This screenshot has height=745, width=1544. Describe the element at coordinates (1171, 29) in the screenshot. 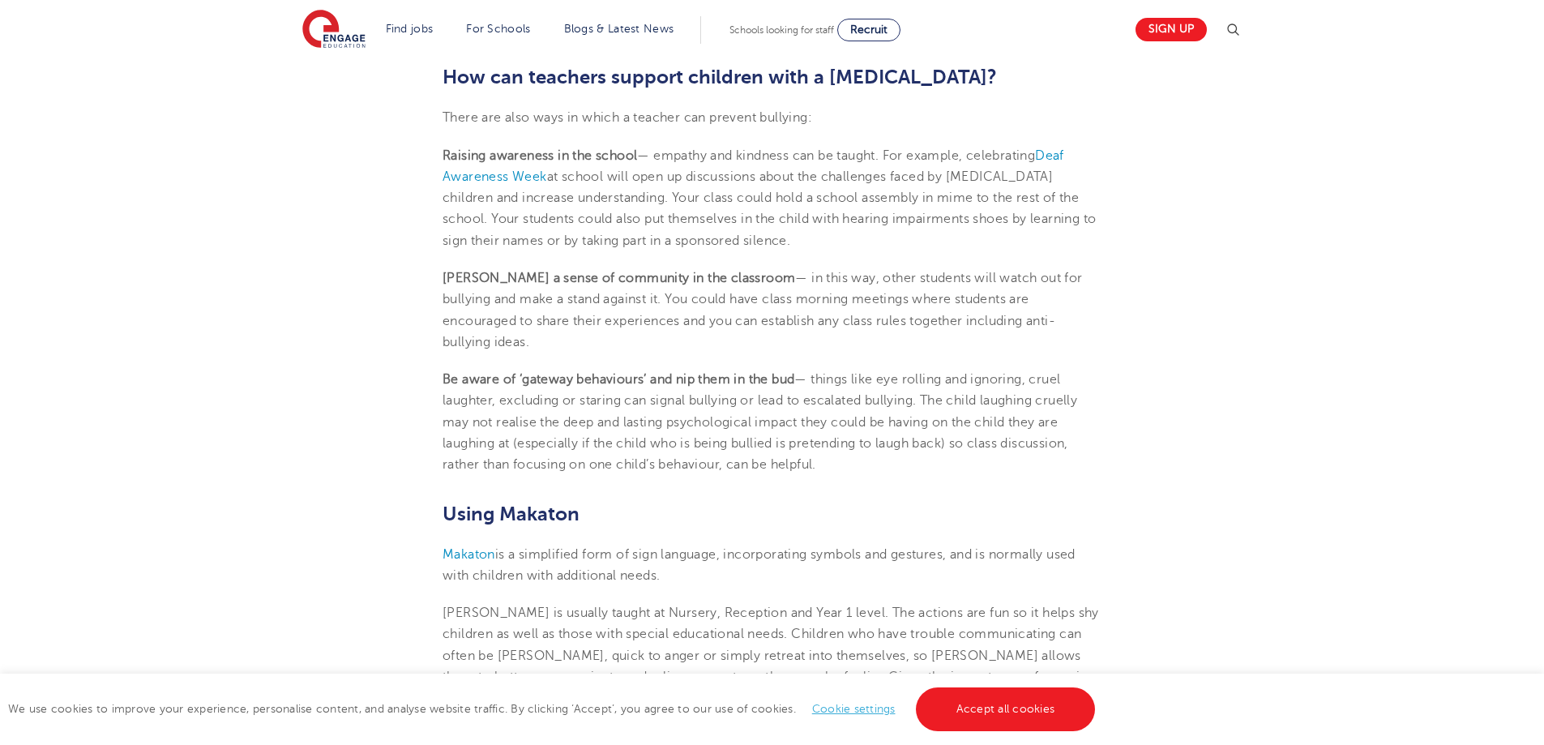

I see `a: Sign up` at that location.